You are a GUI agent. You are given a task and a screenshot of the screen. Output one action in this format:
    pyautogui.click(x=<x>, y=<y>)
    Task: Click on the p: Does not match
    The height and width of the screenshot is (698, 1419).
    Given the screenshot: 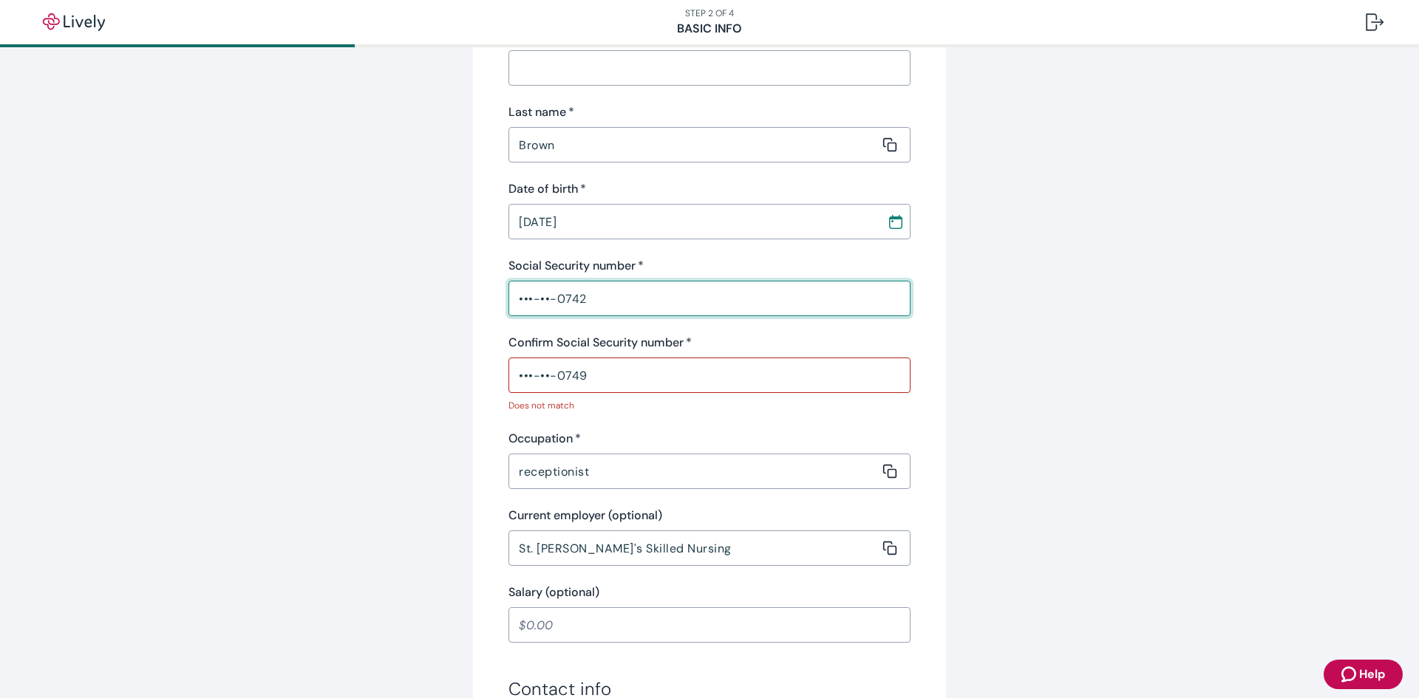 What is the action you would take?
    pyautogui.click(x=704, y=406)
    